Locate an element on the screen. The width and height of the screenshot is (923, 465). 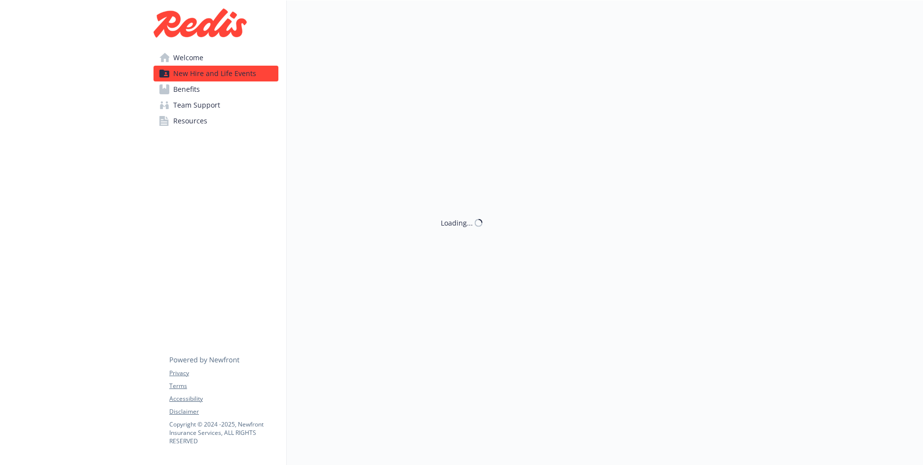
a: Privacy is located at coordinates (224, 373).